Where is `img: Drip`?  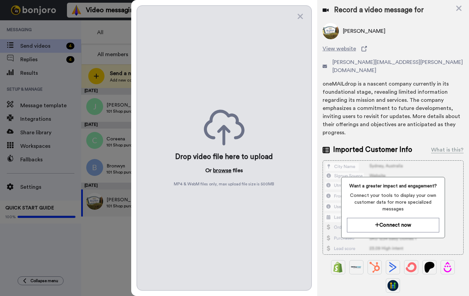
img: Drip is located at coordinates (447, 267).